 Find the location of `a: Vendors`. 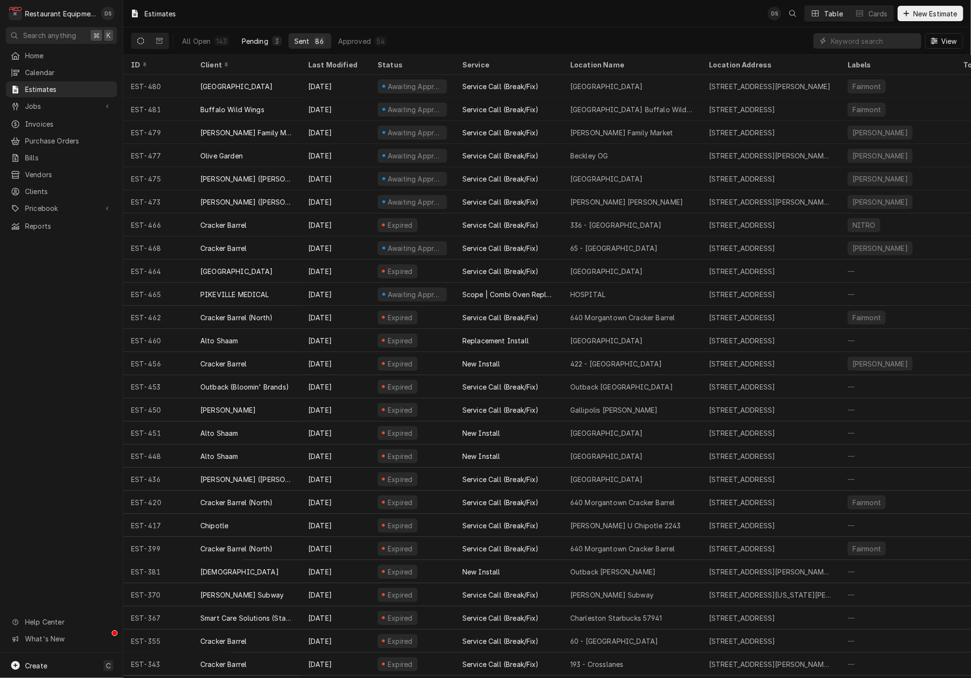

a: Vendors is located at coordinates (61, 174).